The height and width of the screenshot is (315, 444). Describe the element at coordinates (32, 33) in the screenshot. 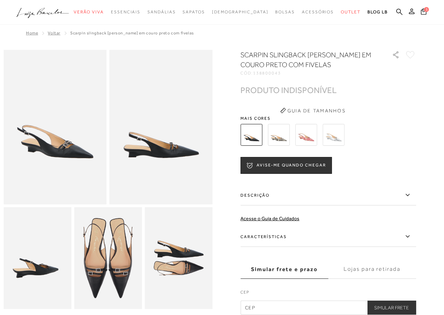

I see `a: Home` at that location.